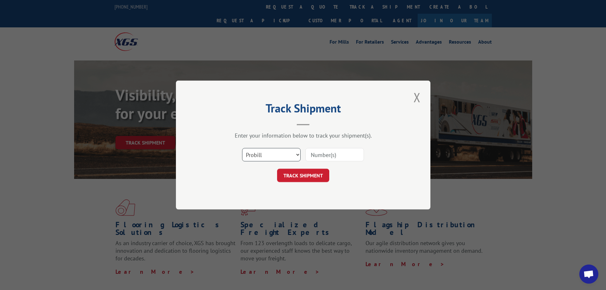 Image resolution: width=606 pixels, height=290 pixels. Describe the element at coordinates (303, 135) in the screenshot. I see `div: Enter your information below to track your shipment(s).` at that location.